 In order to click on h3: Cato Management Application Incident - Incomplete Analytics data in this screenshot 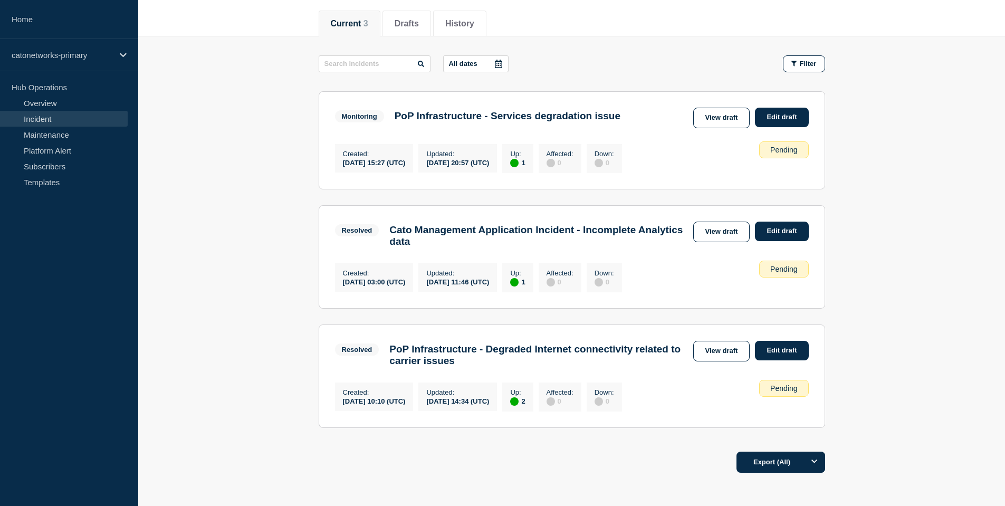, I will do `click(538, 236)`.